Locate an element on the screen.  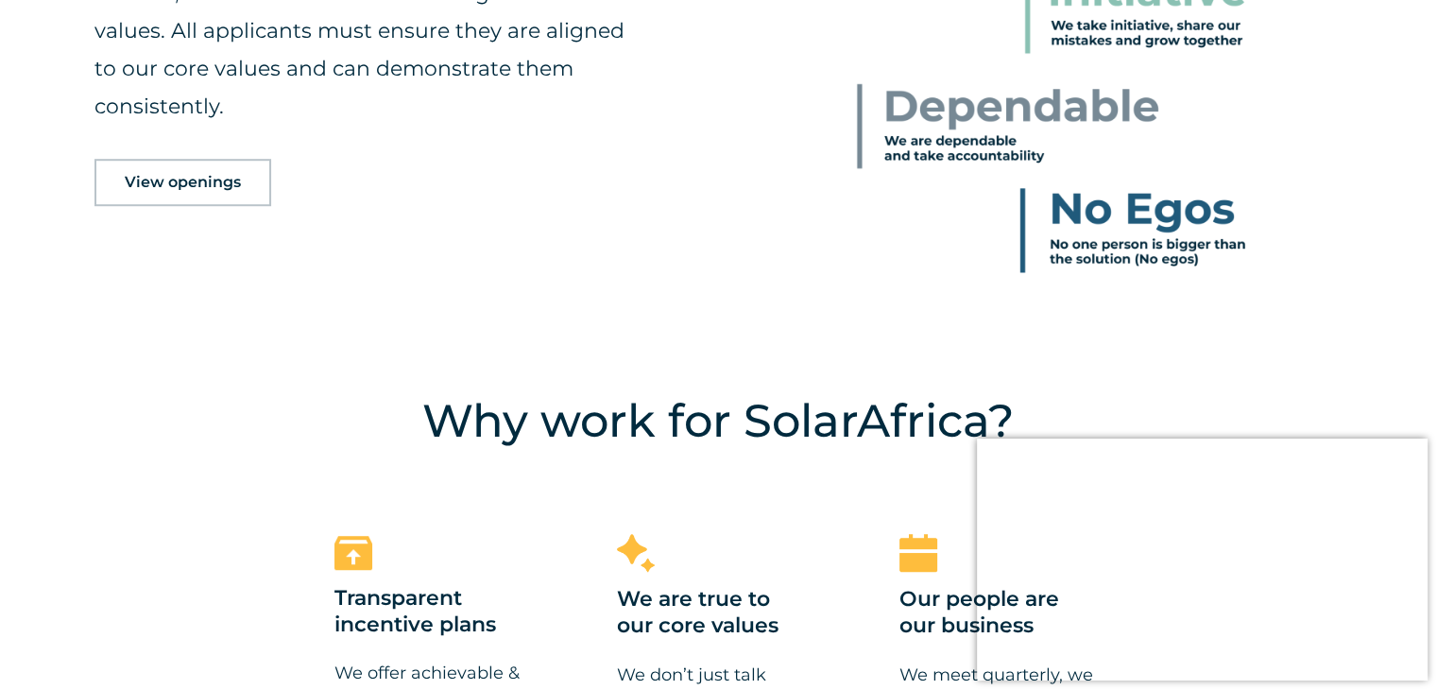
a: View openings is located at coordinates (182, 182).